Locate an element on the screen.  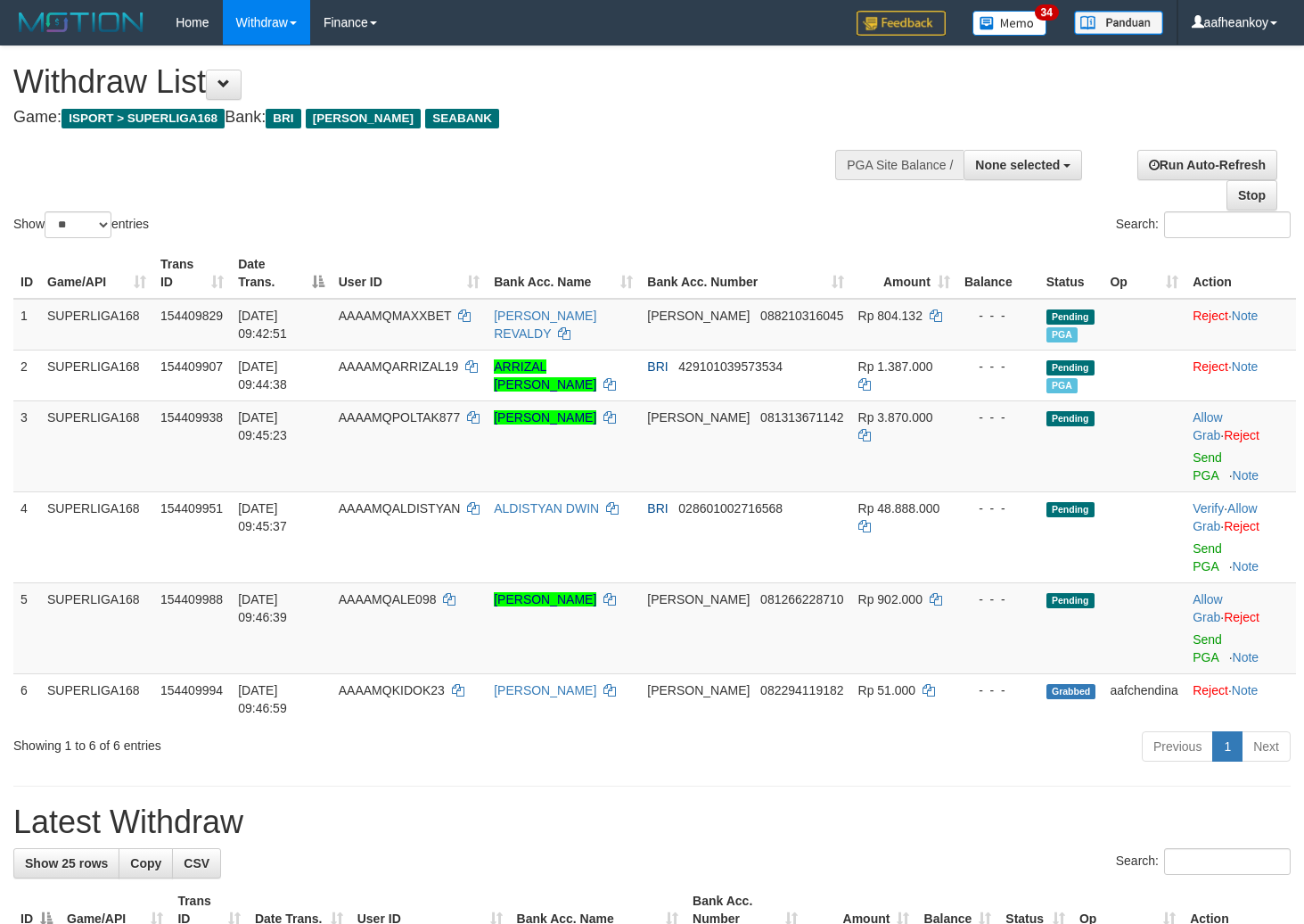
img: panduan.png is located at coordinates (1119, 23).